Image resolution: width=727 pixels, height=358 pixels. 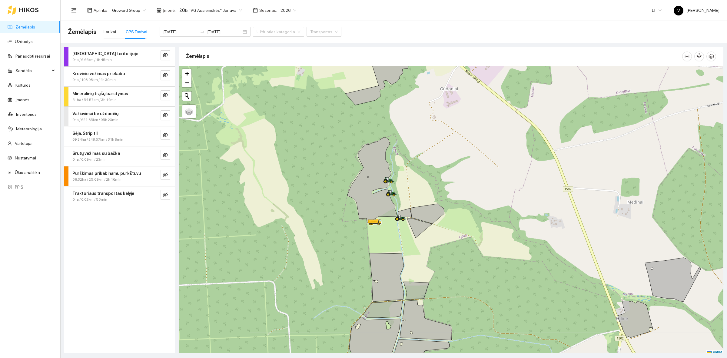 I want to click on input: Pradžios data, so click(x=180, y=32).